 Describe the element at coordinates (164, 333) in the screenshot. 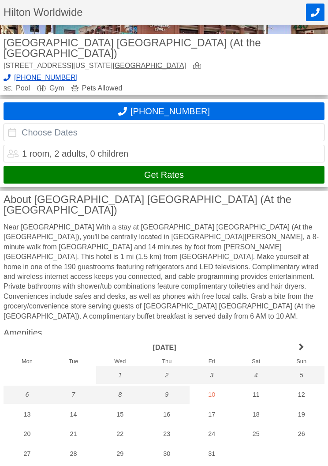

I see `h3: Amenities` at that location.